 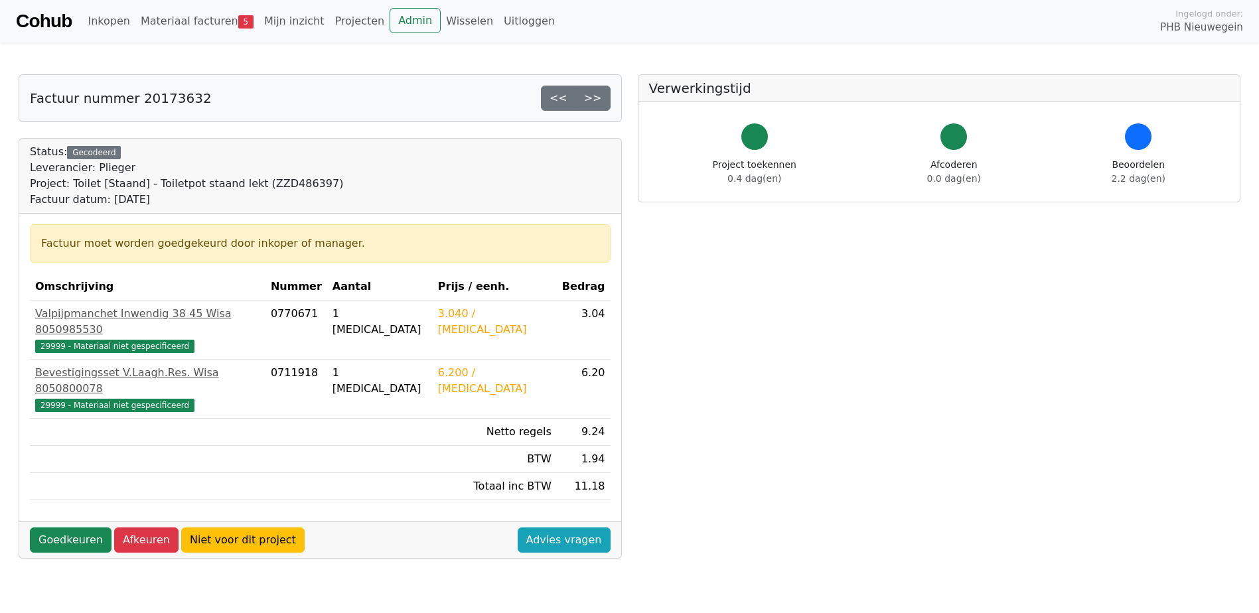 What do you see at coordinates (380, 287) in the screenshot?
I see `th: Aantal` at bounding box center [380, 287].